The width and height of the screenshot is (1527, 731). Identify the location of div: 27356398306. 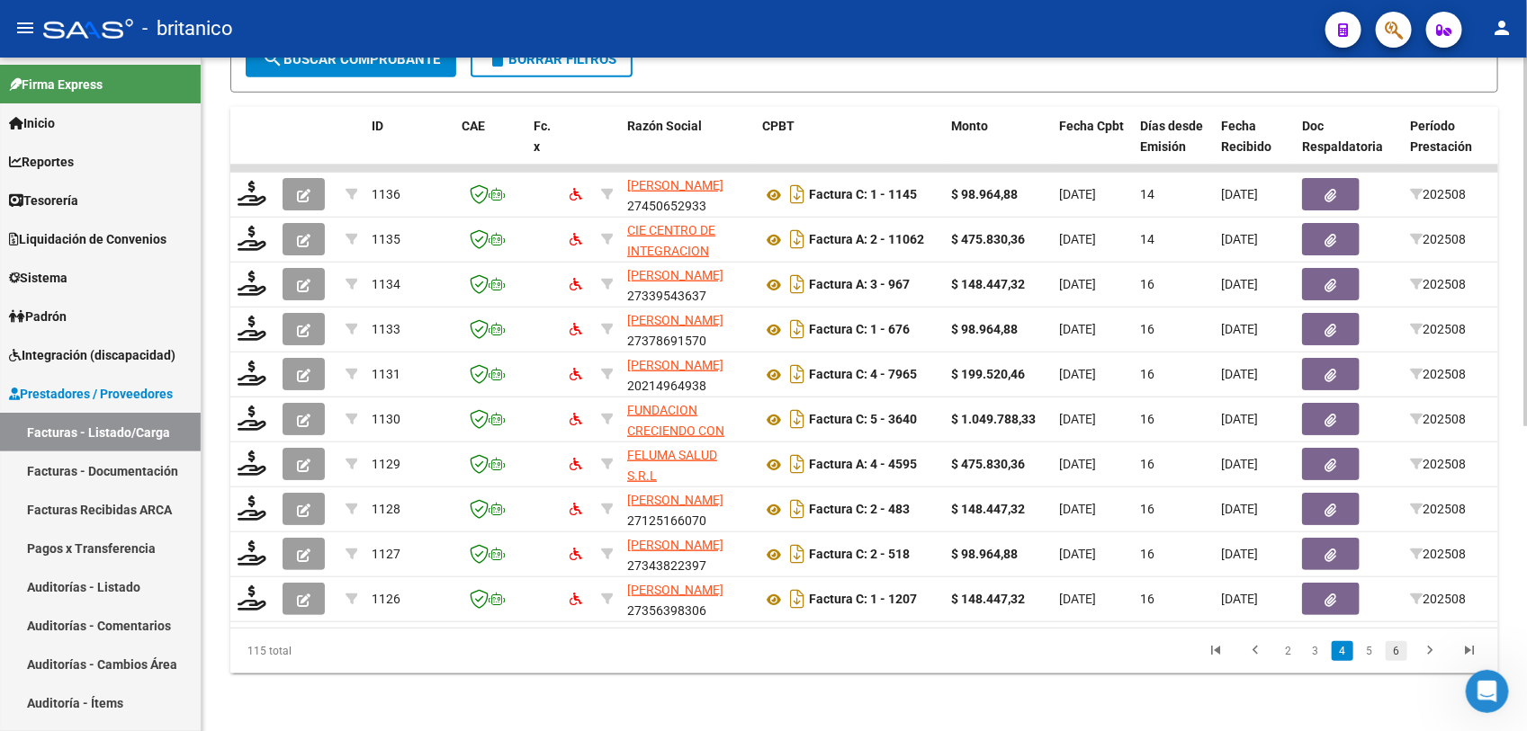
(687, 599).